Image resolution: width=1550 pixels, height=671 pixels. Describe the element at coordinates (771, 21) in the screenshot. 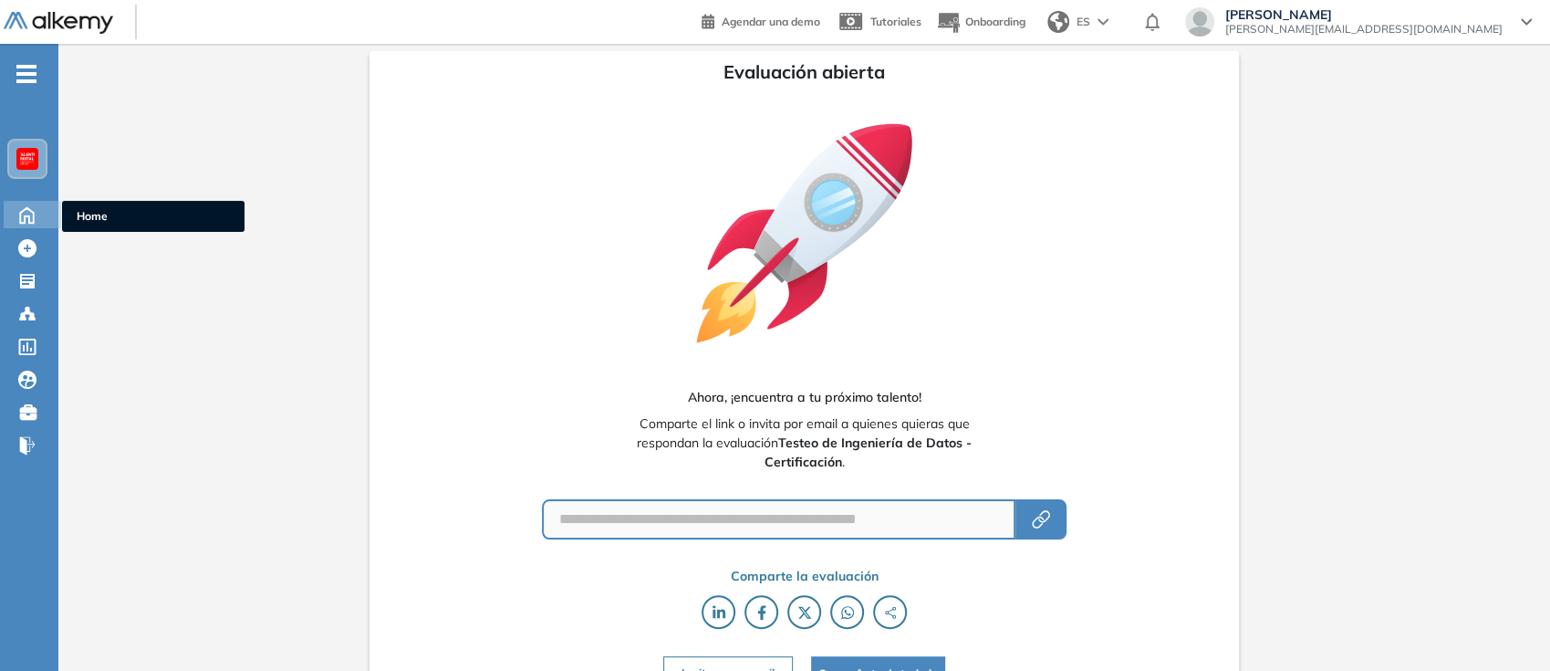

I see `span: Agendar una demo` at that location.